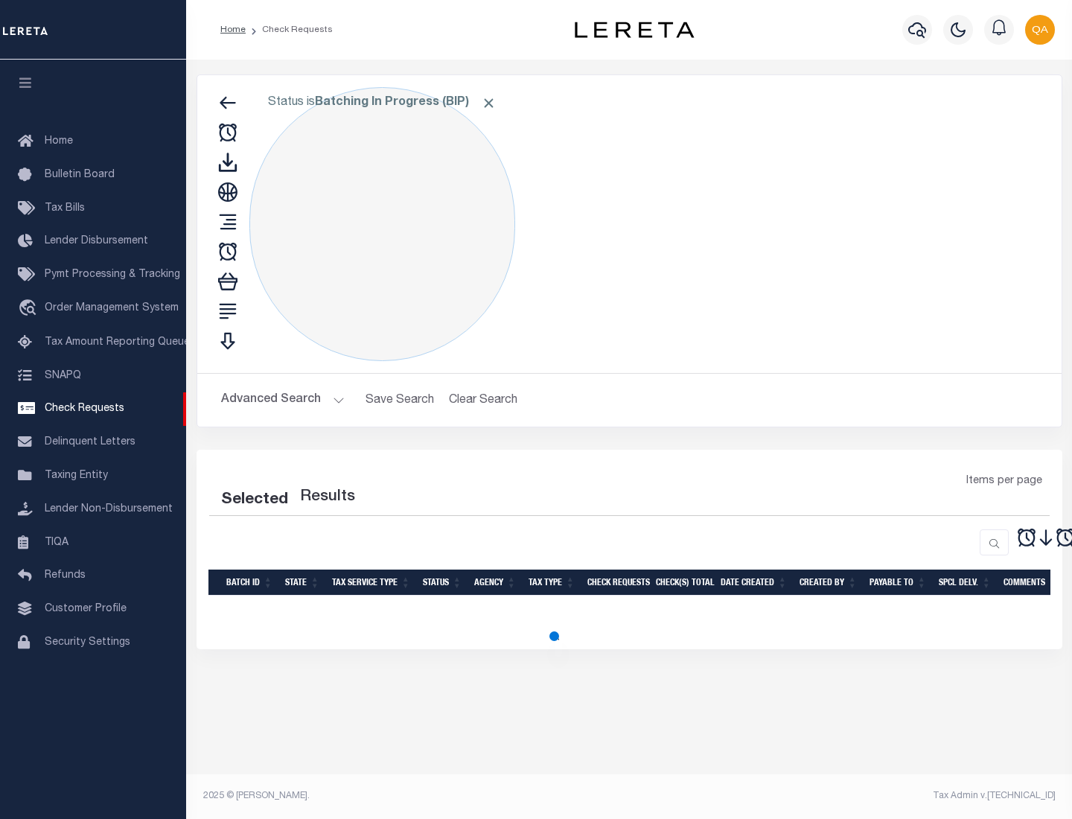  I want to click on span: Pymt Processing & Tracking, so click(112, 275).